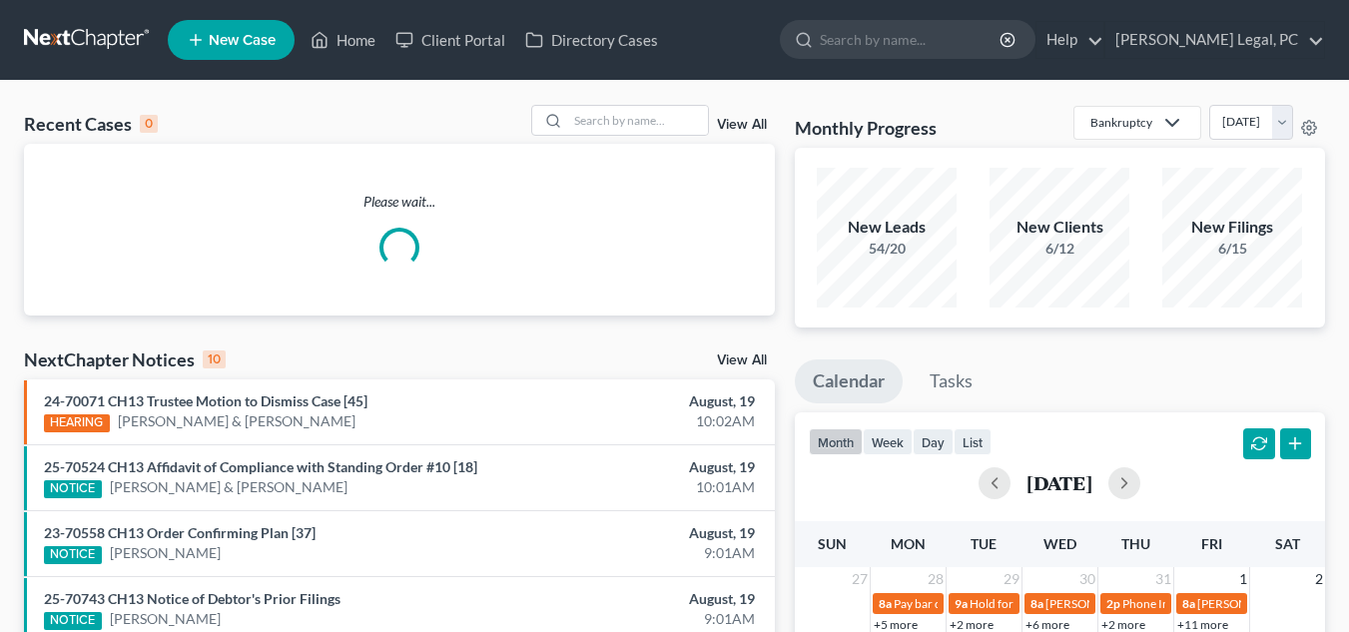  What do you see at coordinates (935, 579) in the screenshot?
I see `span: 28` at bounding box center [935, 579].